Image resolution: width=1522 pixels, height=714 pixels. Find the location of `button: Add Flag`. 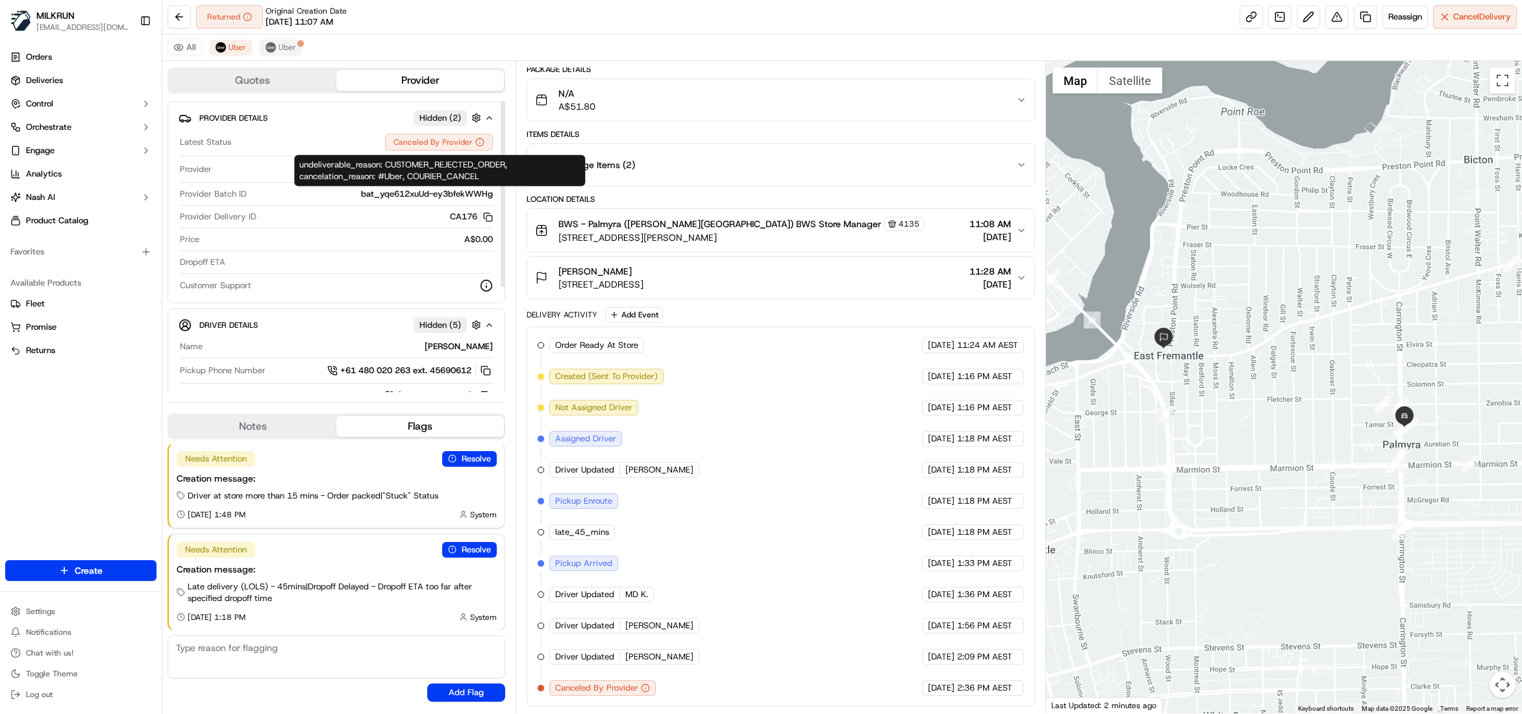

button: Add Flag is located at coordinates (466, 693).